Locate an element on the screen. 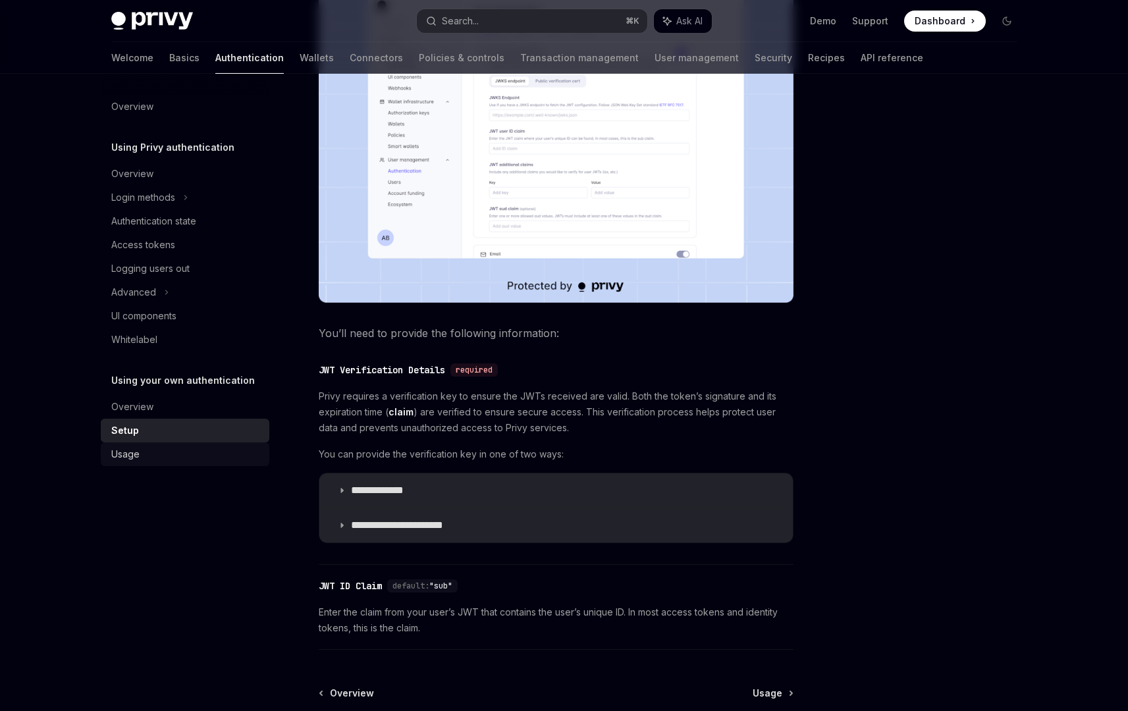  div: Logging users out is located at coordinates (150, 269).